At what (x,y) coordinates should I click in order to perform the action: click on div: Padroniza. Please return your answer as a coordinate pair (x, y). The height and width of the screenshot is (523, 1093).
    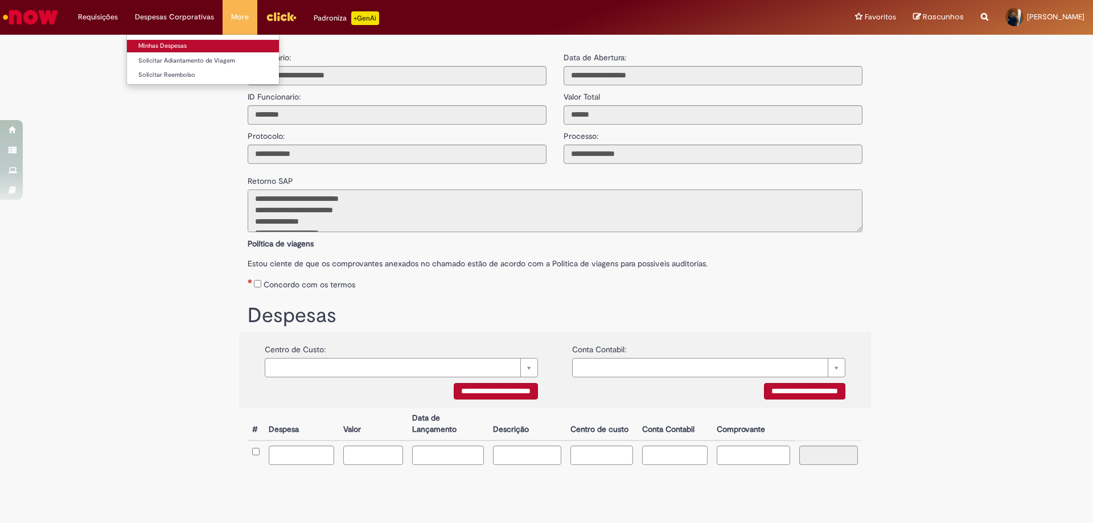
    Looking at the image, I should click on (346, 18).